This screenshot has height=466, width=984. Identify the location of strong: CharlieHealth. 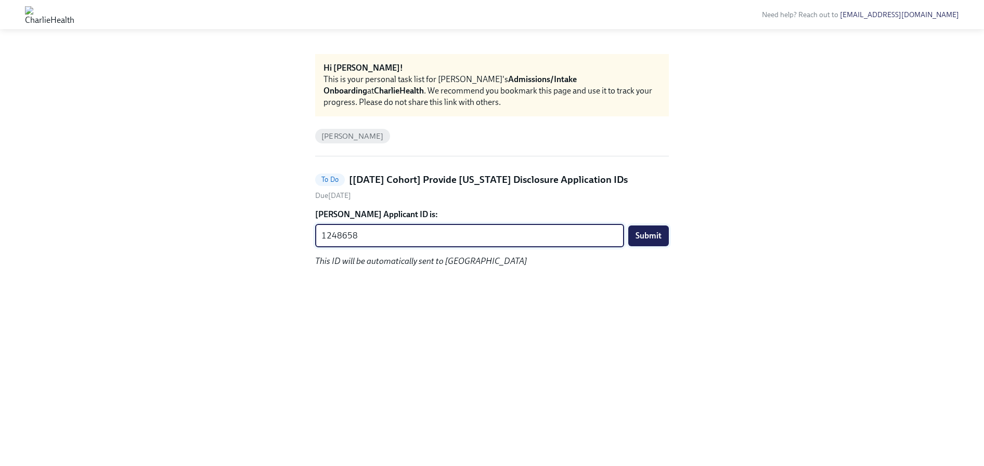
(399, 90).